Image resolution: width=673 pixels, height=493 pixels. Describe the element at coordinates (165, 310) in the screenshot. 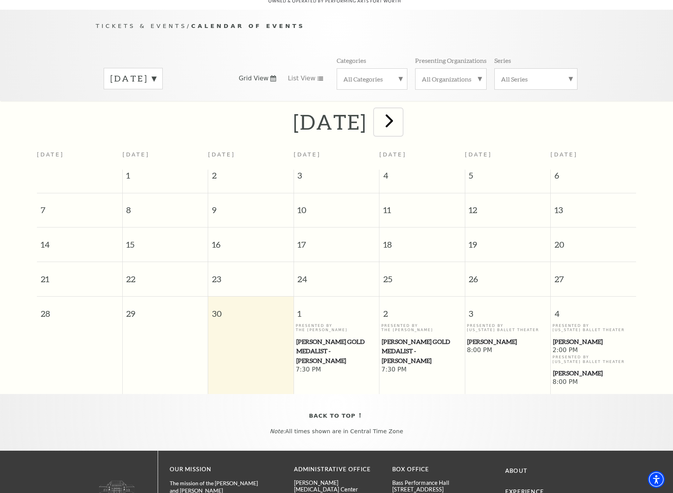

I see `span: 29` at that location.